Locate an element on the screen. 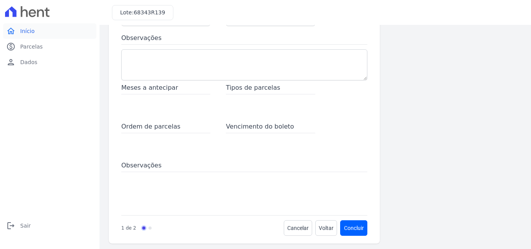 The width and height of the screenshot is (531, 249). span: Meses a antecipar is located at coordinates (166, 89).